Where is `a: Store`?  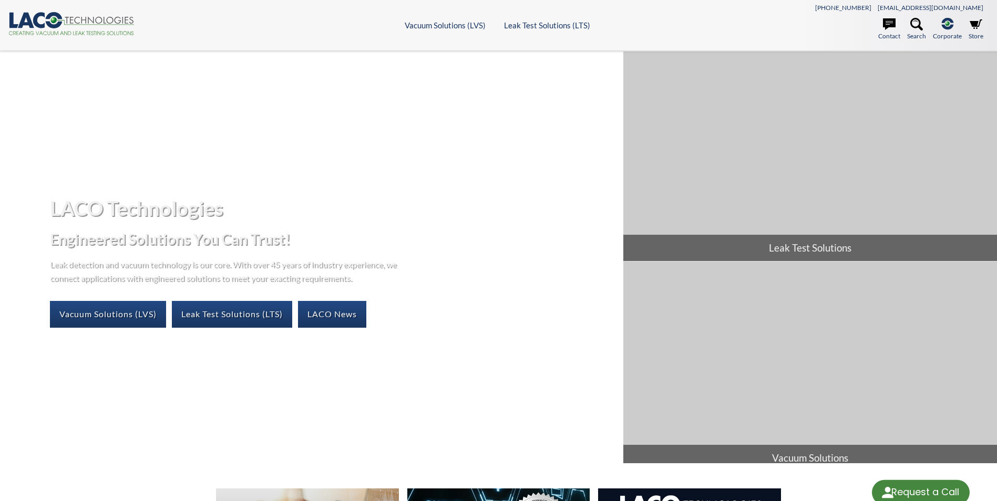
a: Store is located at coordinates (976, 29).